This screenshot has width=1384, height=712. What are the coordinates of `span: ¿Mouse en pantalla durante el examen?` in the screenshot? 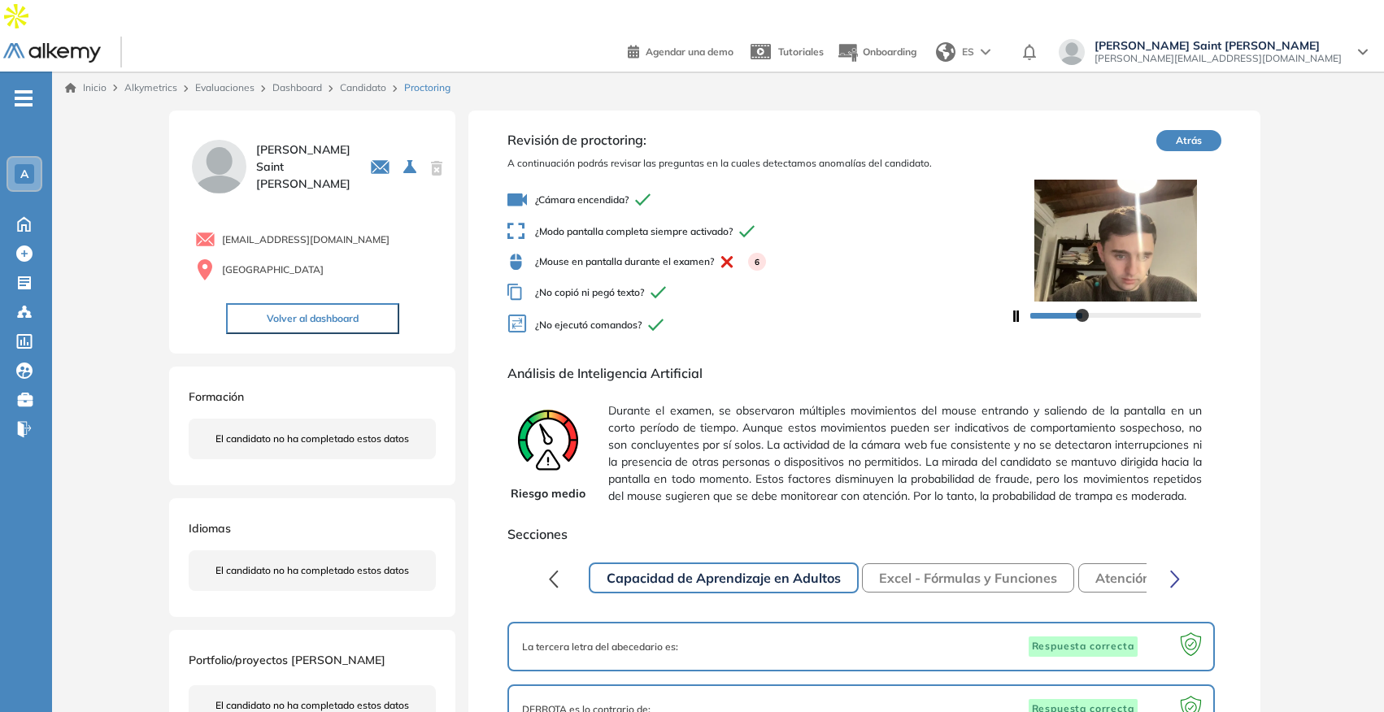 It's located at (758, 262).